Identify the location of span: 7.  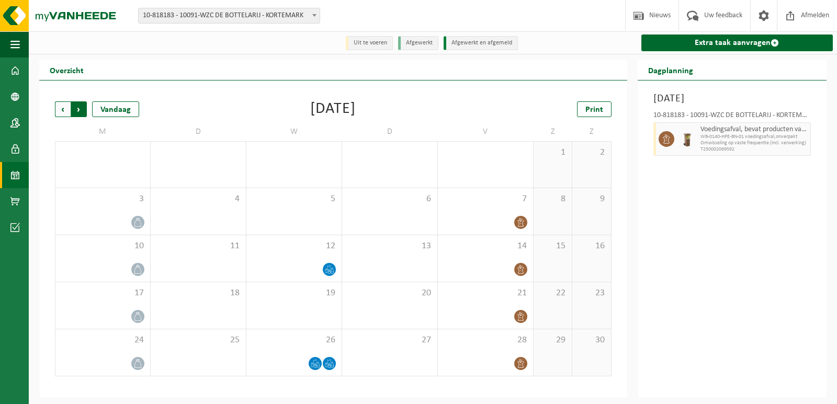
(485, 199).